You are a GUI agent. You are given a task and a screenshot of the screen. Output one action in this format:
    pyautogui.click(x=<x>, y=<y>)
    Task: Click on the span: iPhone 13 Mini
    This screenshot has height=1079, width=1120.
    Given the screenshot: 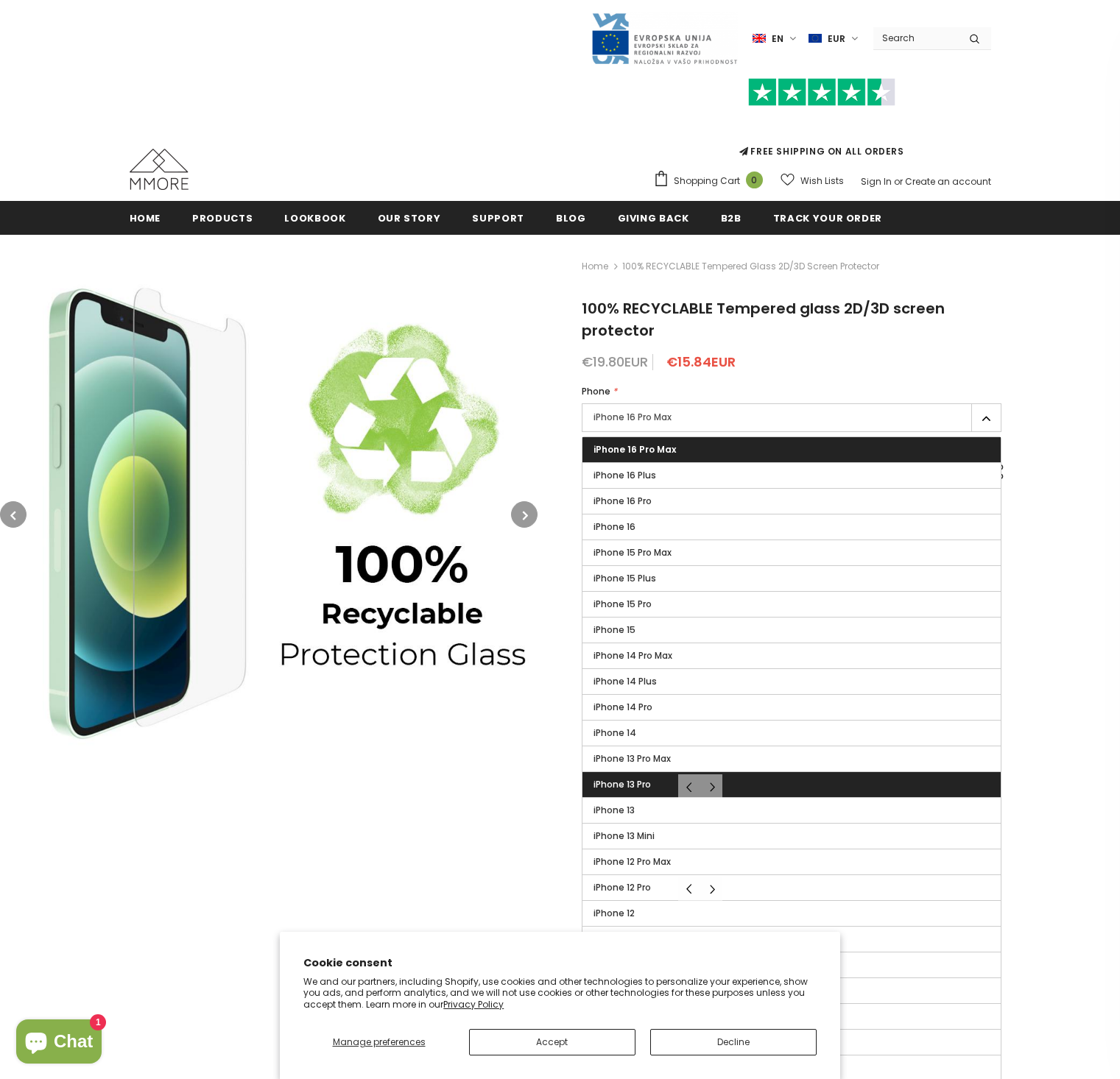 What is the action you would take?
    pyautogui.click(x=624, y=835)
    